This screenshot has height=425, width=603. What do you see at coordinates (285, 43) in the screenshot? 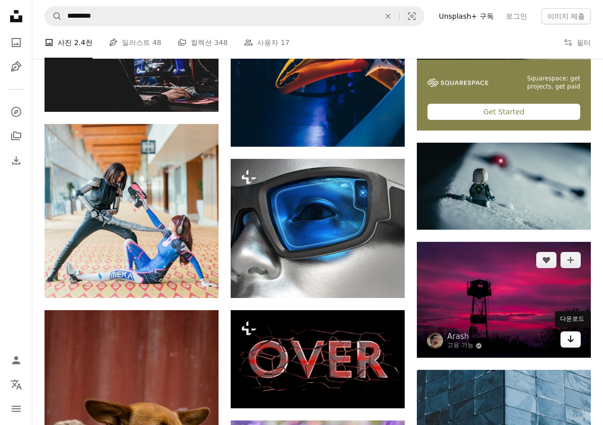
I see `span: 17` at bounding box center [285, 43].